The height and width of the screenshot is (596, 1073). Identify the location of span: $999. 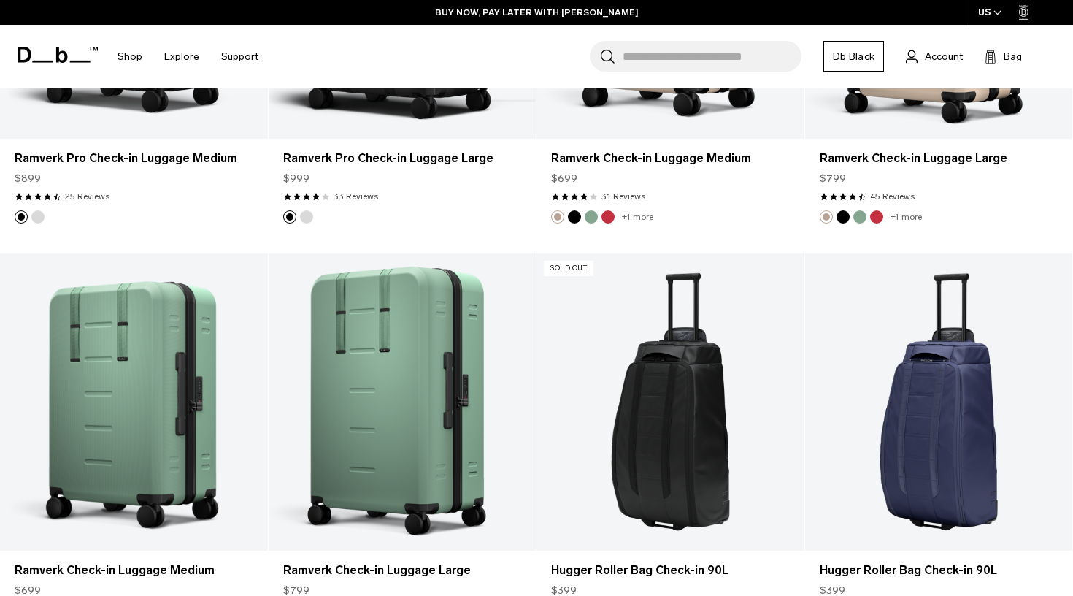
(296, 178).